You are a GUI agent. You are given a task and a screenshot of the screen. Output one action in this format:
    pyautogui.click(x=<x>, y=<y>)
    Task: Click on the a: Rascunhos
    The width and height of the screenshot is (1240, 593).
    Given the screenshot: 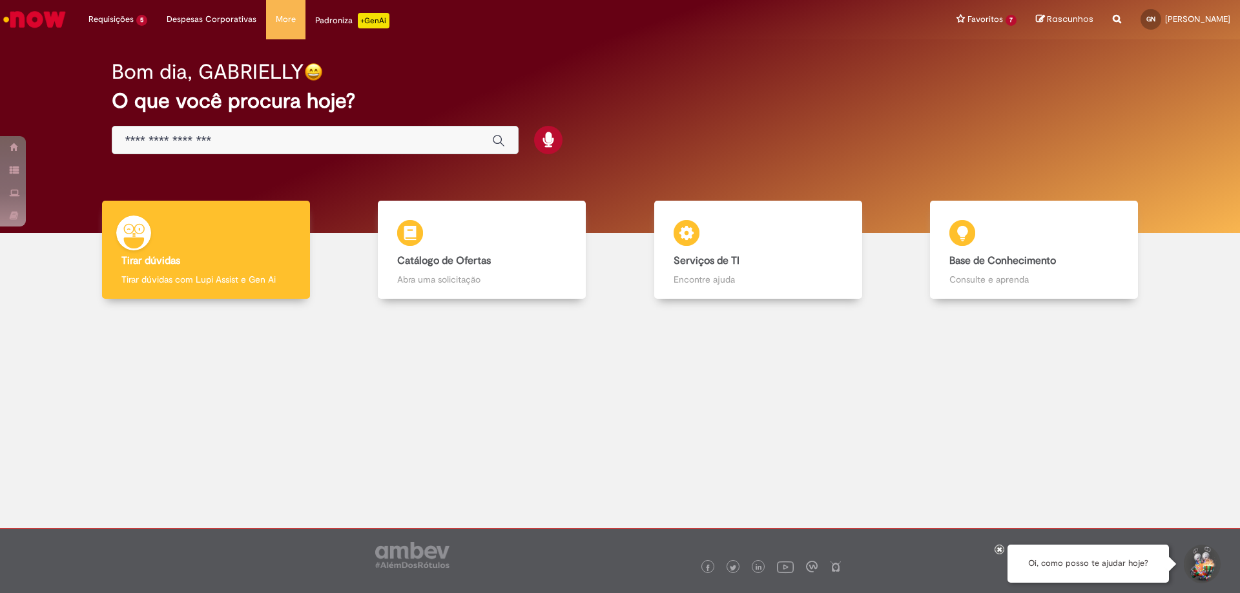 What is the action you would take?
    pyautogui.click(x=1064, y=19)
    